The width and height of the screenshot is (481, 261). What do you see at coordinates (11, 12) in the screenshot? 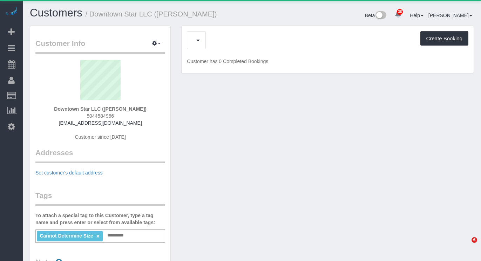
I see `a: Automaid Logo` at bounding box center [11, 12].